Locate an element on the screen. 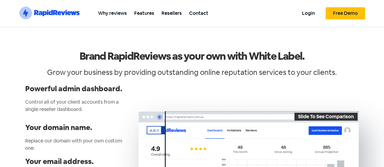 Image resolution: width=384 pixels, height=167 pixels. h2: Brand RapidReviews as your own with White Label. is located at coordinates (192, 56).